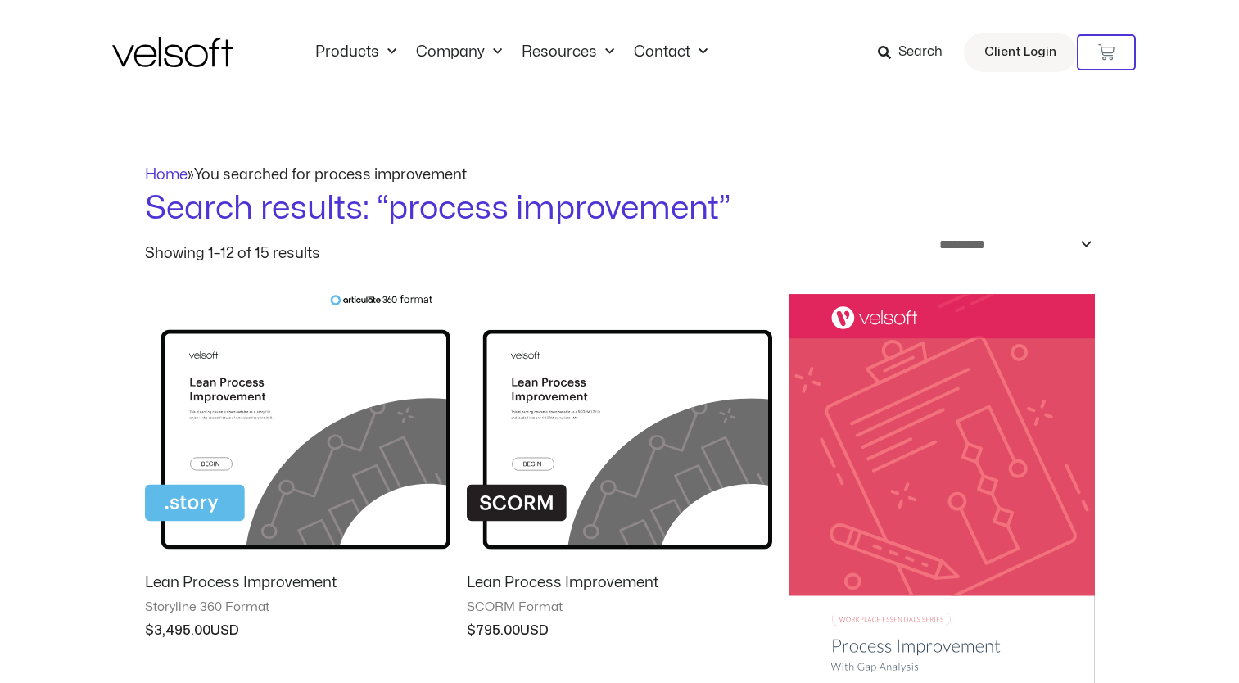  Describe the element at coordinates (166, 174) in the screenshot. I see `a: Home` at that location.